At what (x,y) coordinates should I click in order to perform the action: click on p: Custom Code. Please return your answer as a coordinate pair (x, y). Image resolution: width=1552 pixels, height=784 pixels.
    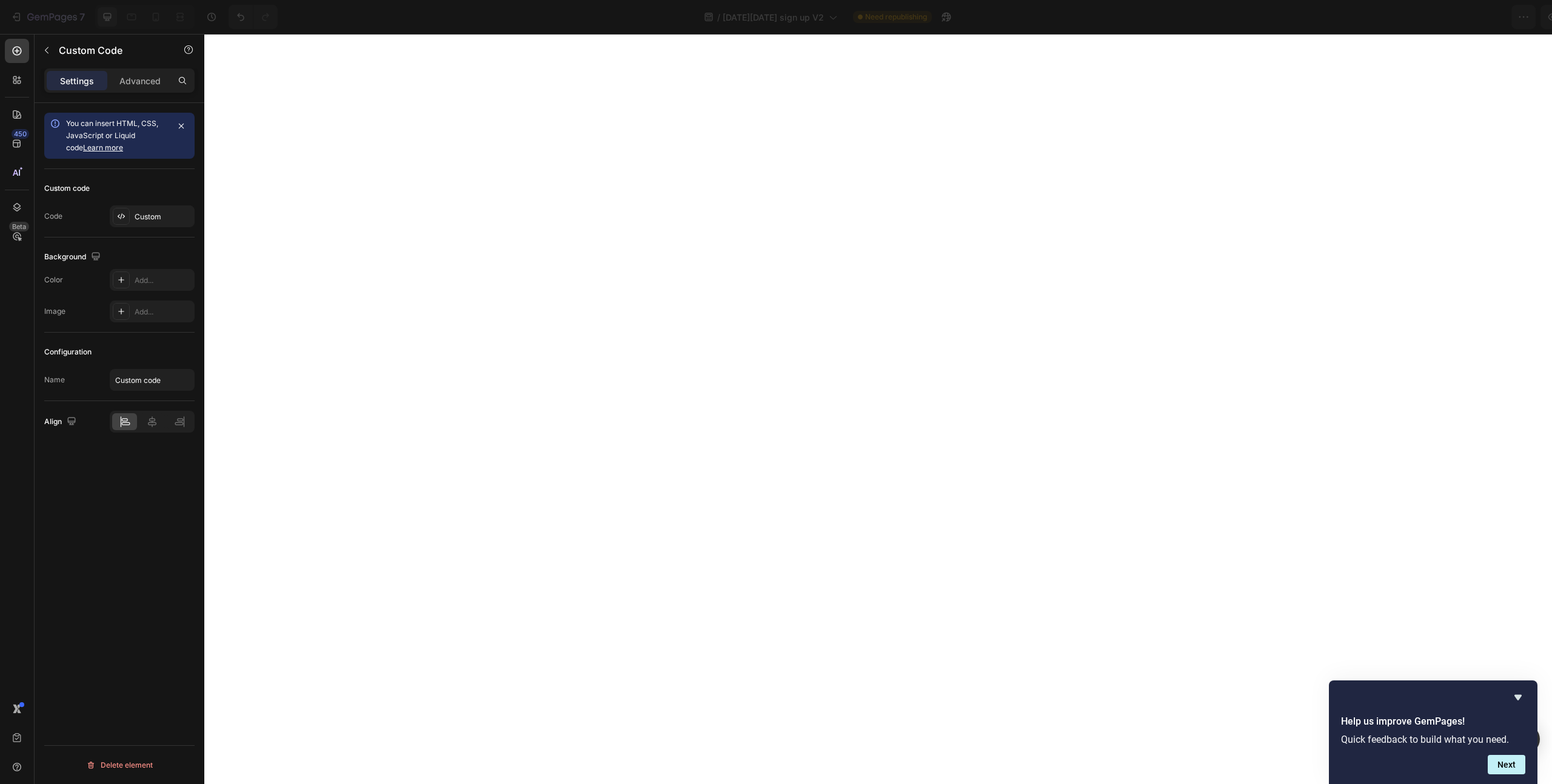
    Looking at the image, I should click on (110, 50).